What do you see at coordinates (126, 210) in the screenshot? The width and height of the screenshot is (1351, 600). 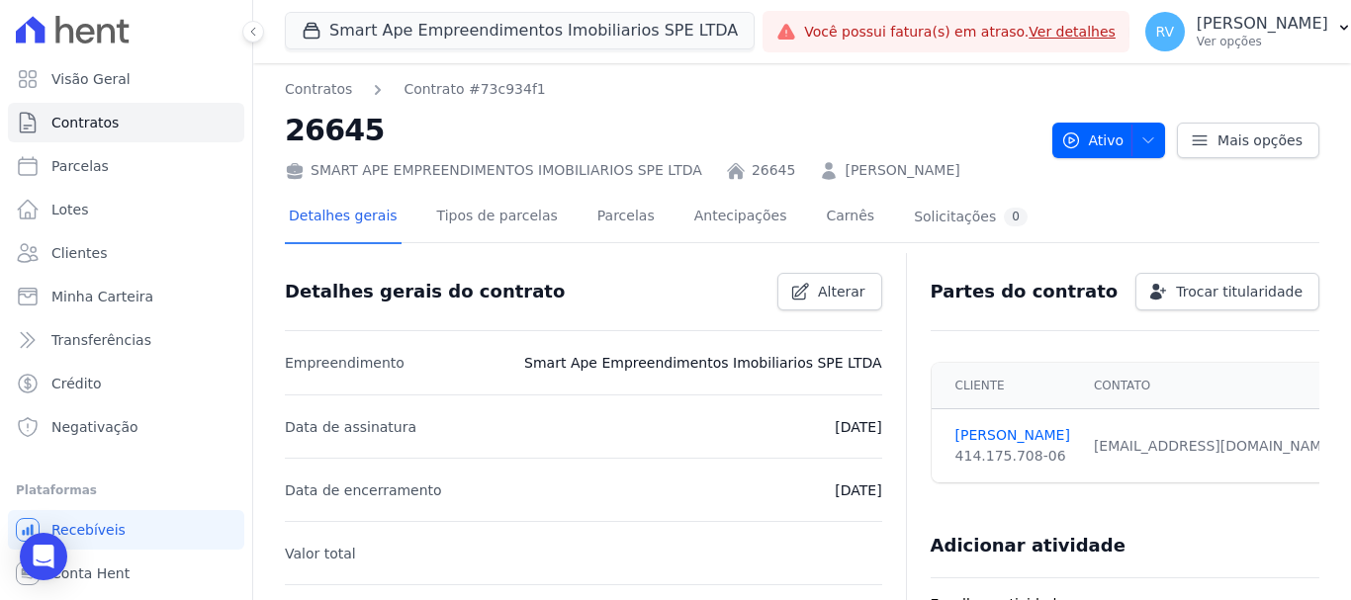 I see `a: Lotes` at bounding box center [126, 210].